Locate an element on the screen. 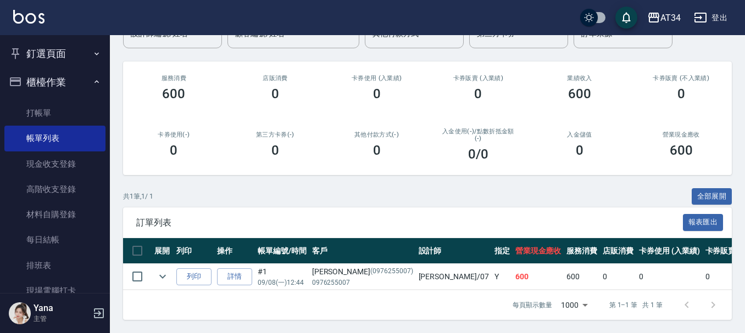 The width and height of the screenshot is (745, 333). h2: 第三方卡券(-) is located at coordinates (275, 135).